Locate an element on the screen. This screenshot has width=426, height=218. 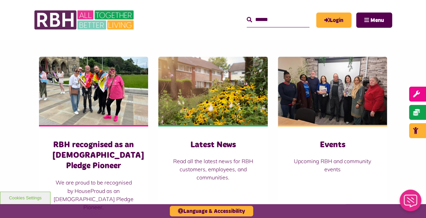
h3: Events is located at coordinates (332, 145).